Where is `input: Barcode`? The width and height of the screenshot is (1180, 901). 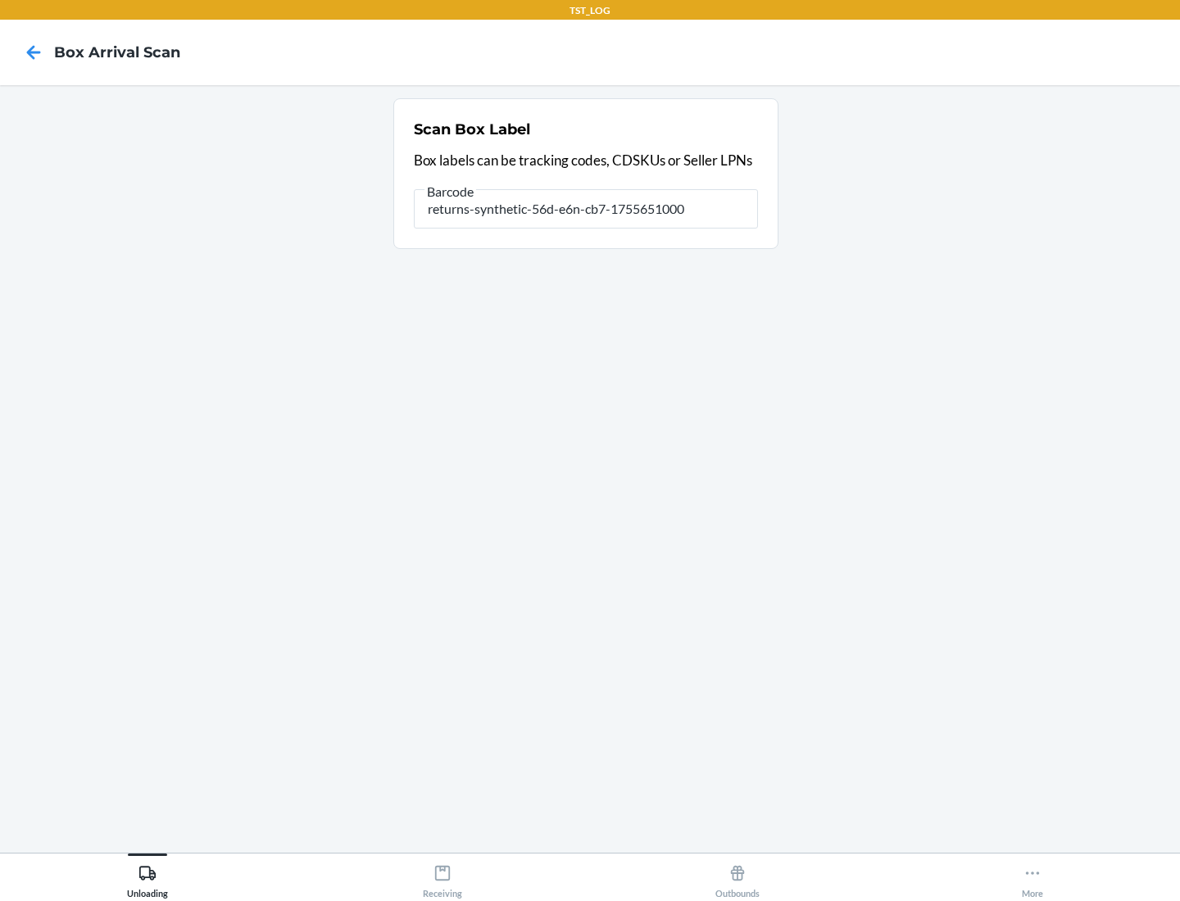 input: Barcode is located at coordinates (586, 209).